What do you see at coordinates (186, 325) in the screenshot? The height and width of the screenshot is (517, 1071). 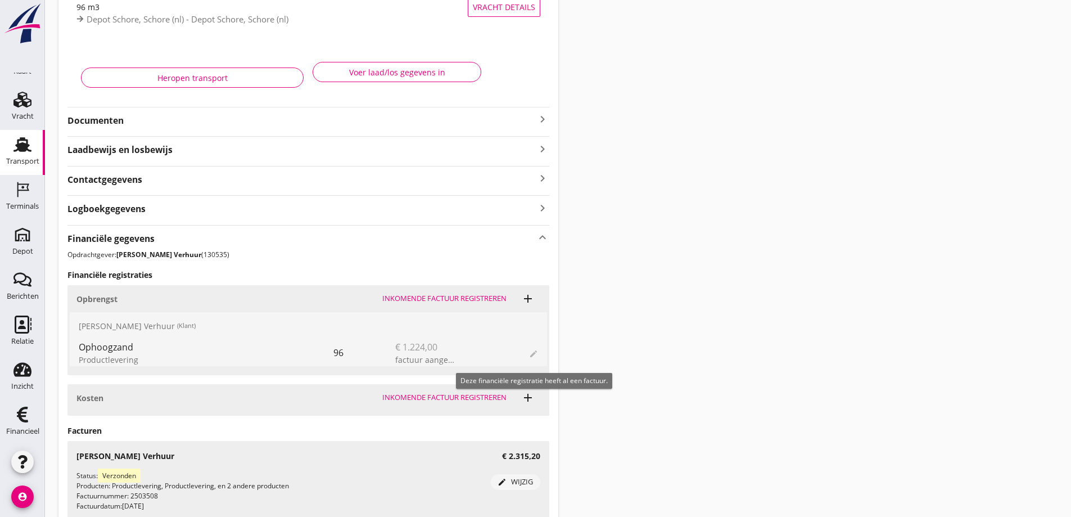 I see `small: (Klant)` at bounding box center [186, 325].